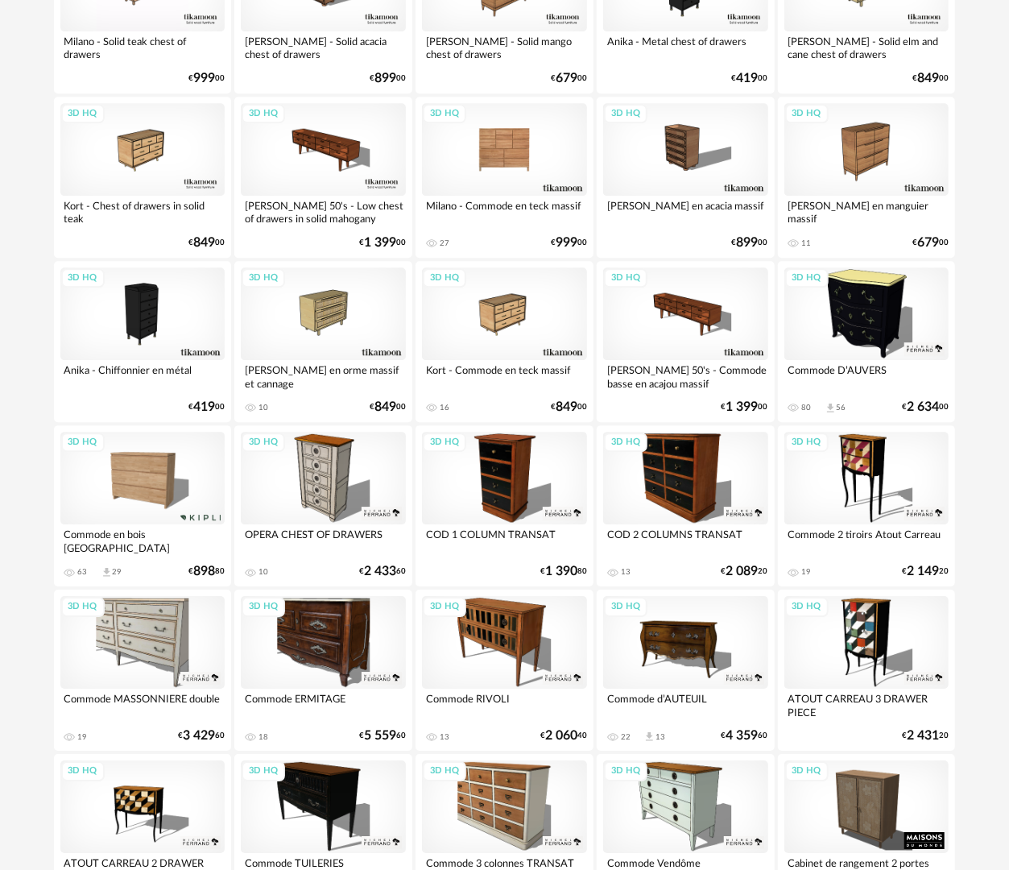 This screenshot has height=870, width=1009. Describe the element at coordinates (504, 705) in the screenshot. I see `div: Commode RIVOLI` at that location.